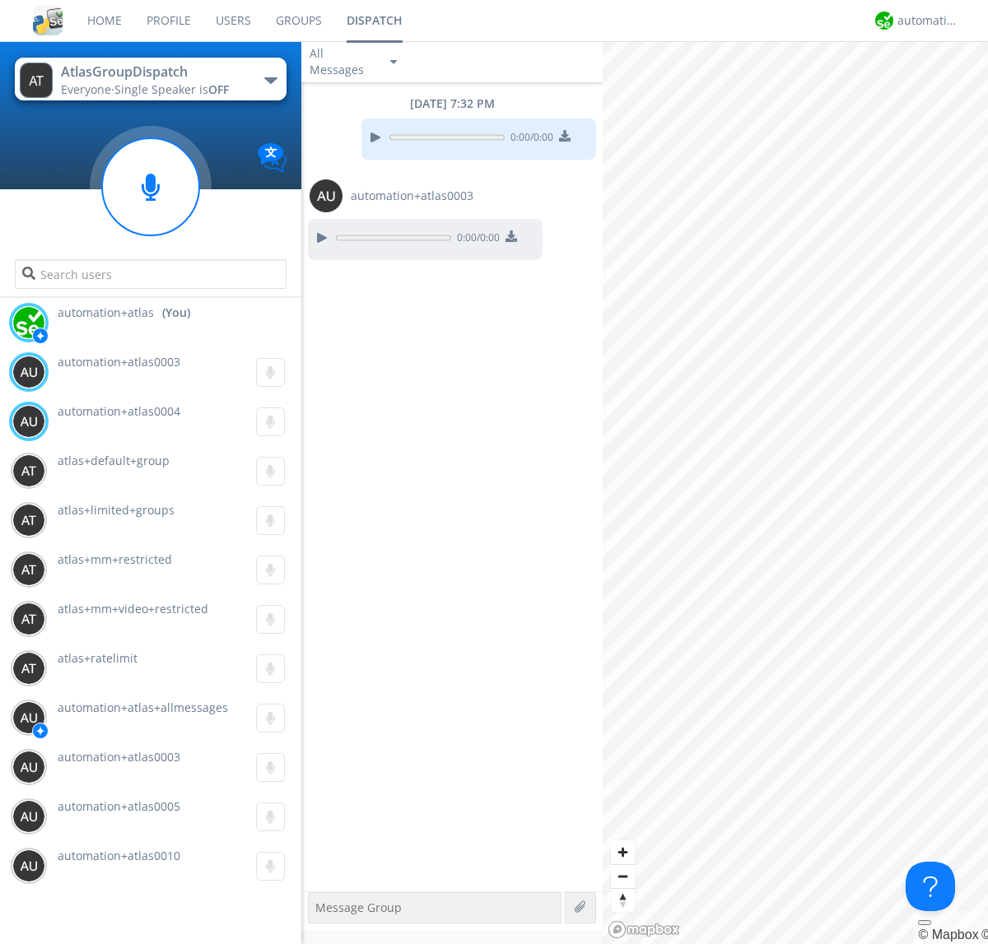 The width and height of the screenshot is (988, 944). What do you see at coordinates (153, 72) in the screenshot?
I see `div: AtlasGroupDispatch` at bounding box center [153, 72].